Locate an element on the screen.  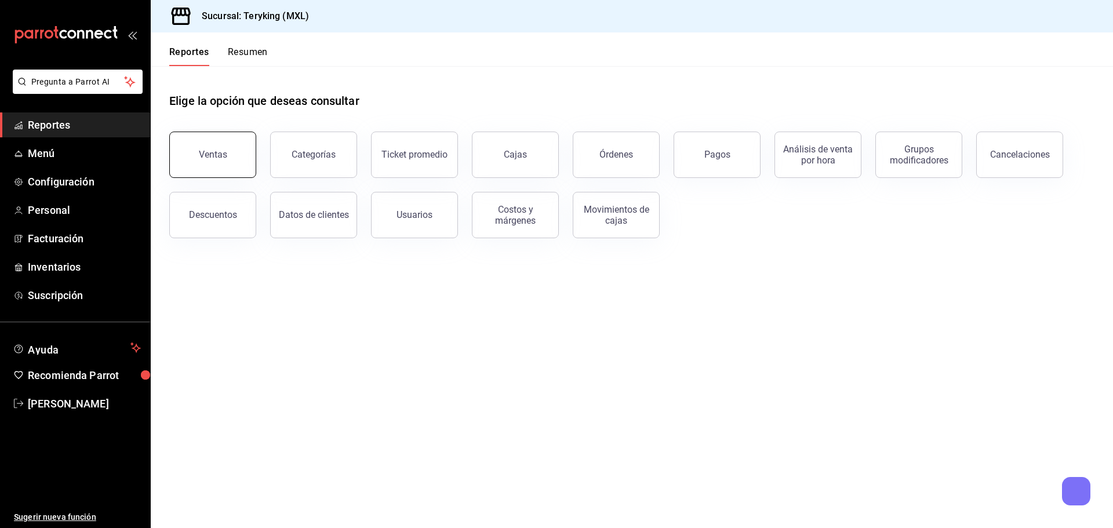
button: Órdenes is located at coordinates (616, 155).